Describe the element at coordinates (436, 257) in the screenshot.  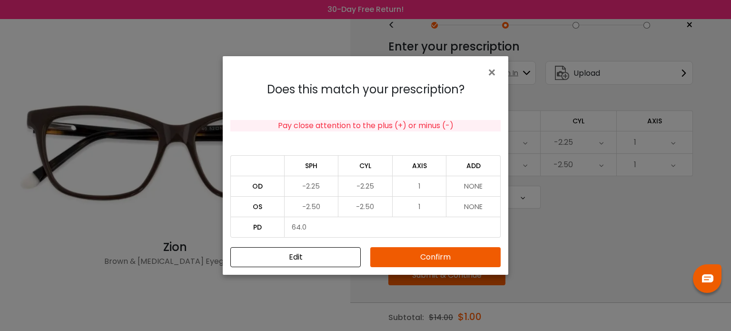
I see `button: Confirm` at that location.